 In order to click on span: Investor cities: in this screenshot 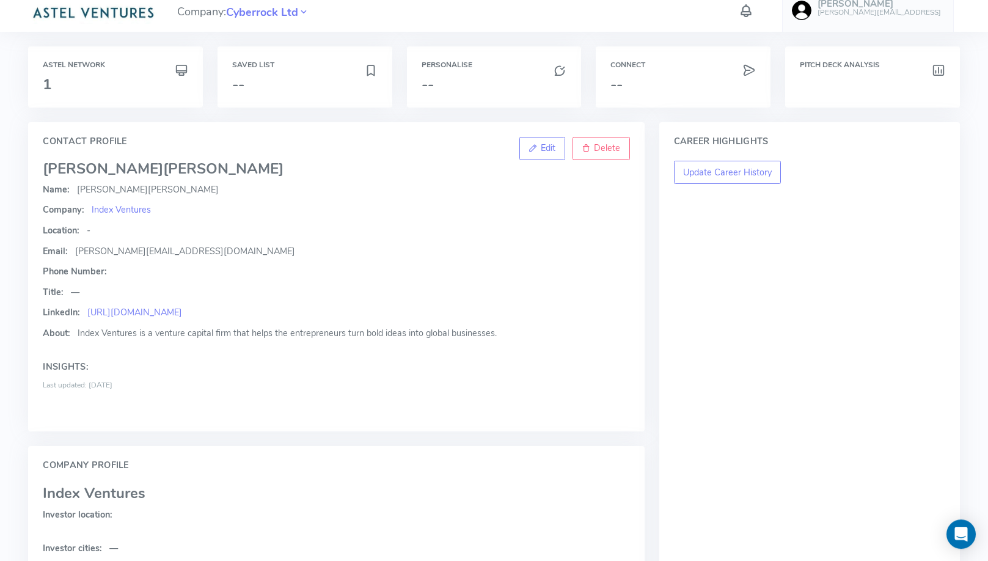, I will do `click(72, 548)`.